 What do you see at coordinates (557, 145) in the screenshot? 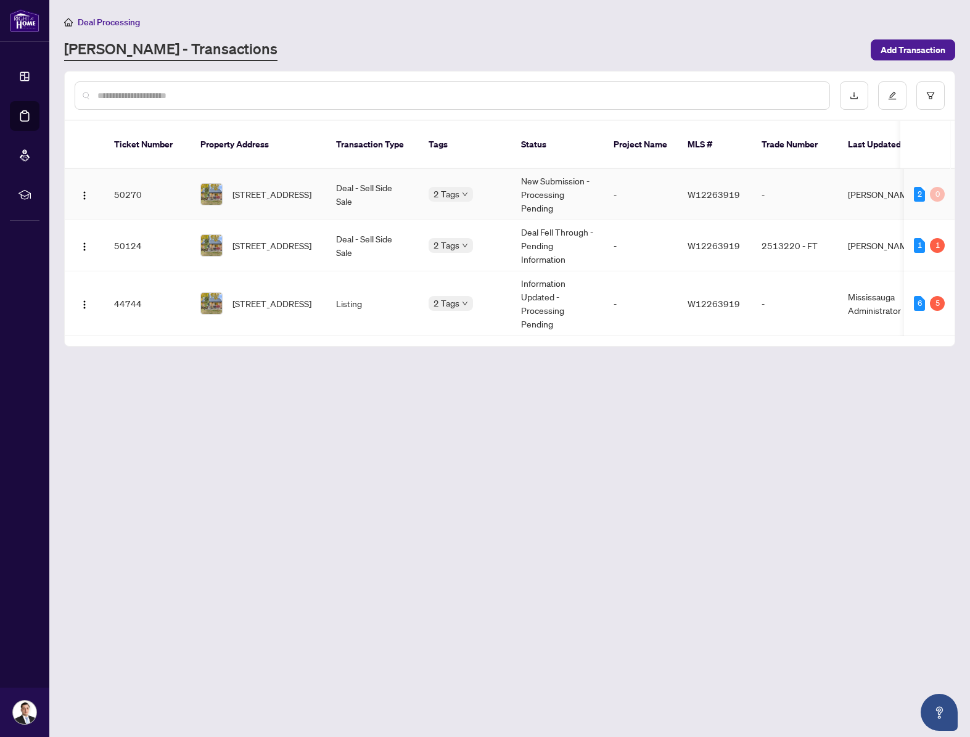
I see `th: Status` at bounding box center [557, 145].